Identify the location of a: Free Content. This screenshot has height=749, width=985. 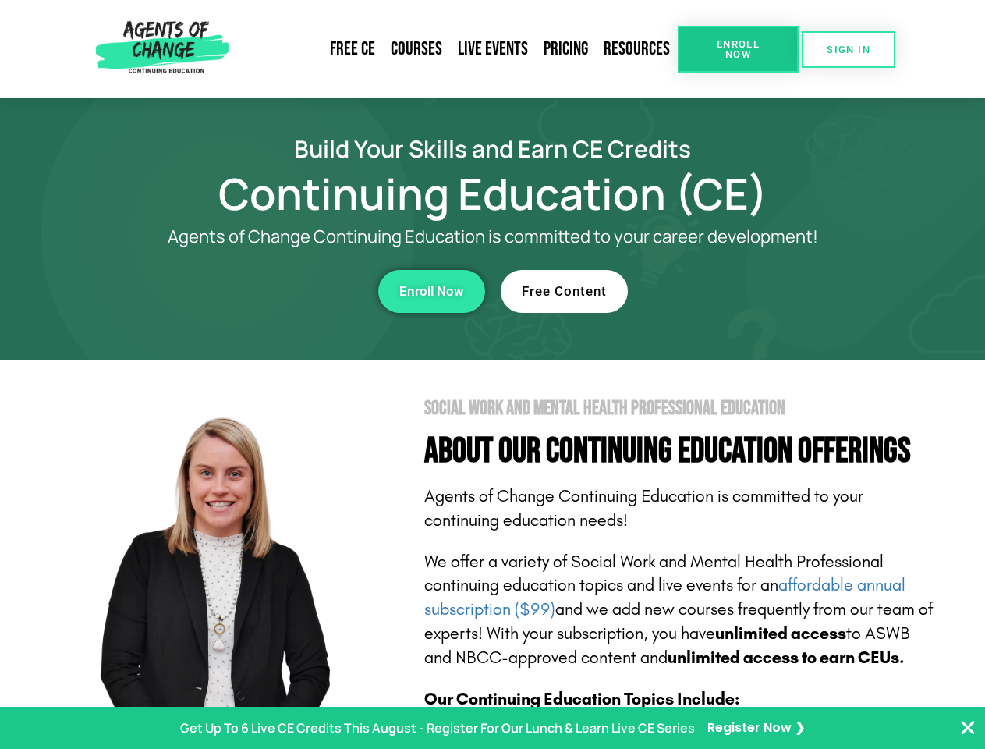
(564, 291).